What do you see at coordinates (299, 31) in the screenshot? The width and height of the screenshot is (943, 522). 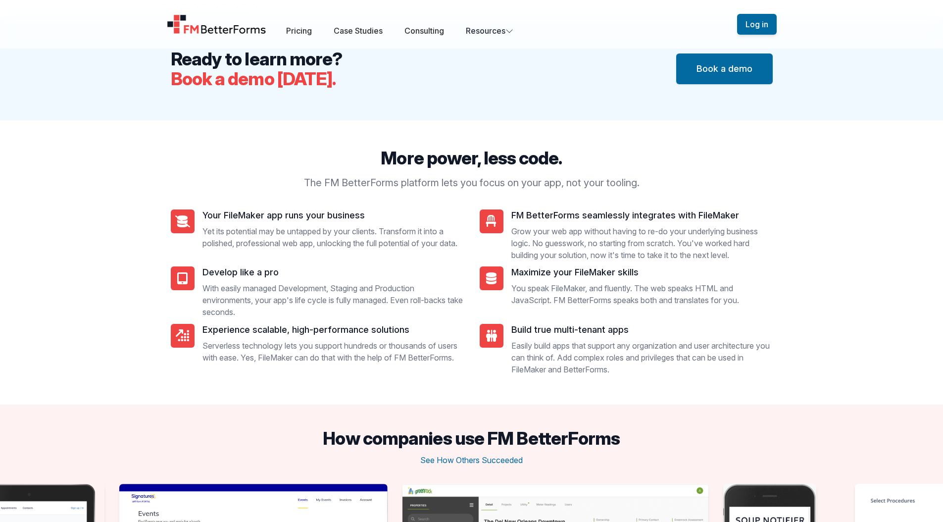 I see `a: Pricing` at bounding box center [299, 31].